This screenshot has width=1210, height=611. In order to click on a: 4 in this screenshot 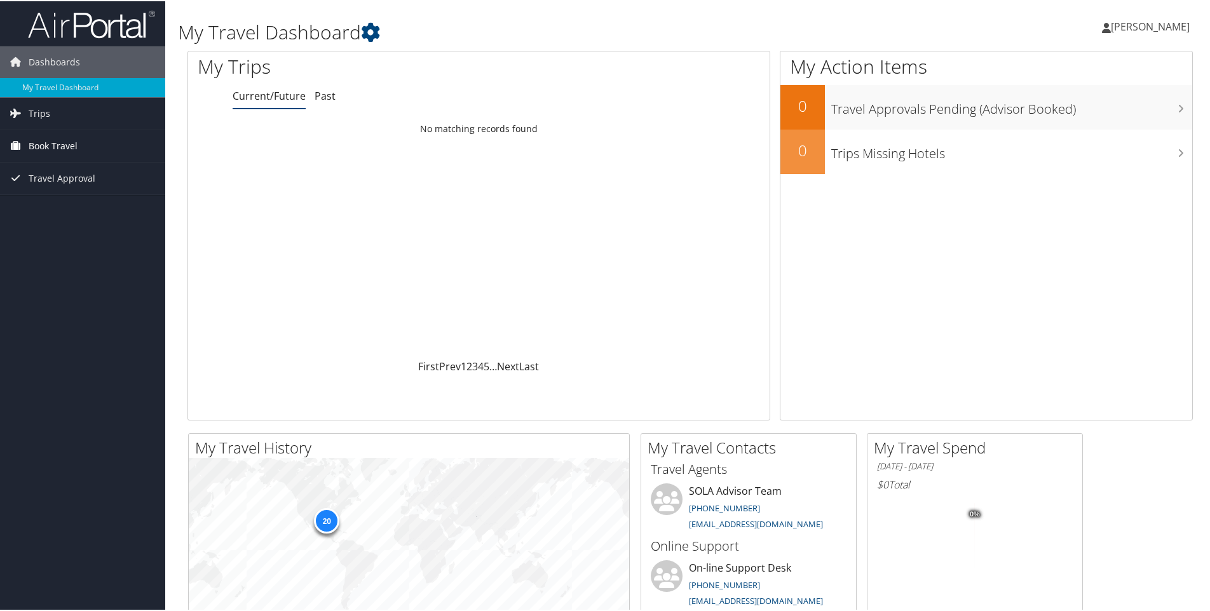, I will do `click(480, 365)`.